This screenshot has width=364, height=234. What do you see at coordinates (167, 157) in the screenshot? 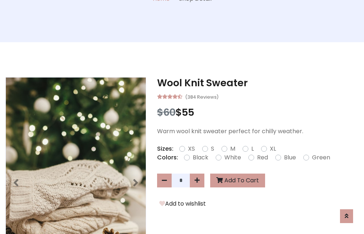
I see `p: Colors:` at bounding box center [167, 157].